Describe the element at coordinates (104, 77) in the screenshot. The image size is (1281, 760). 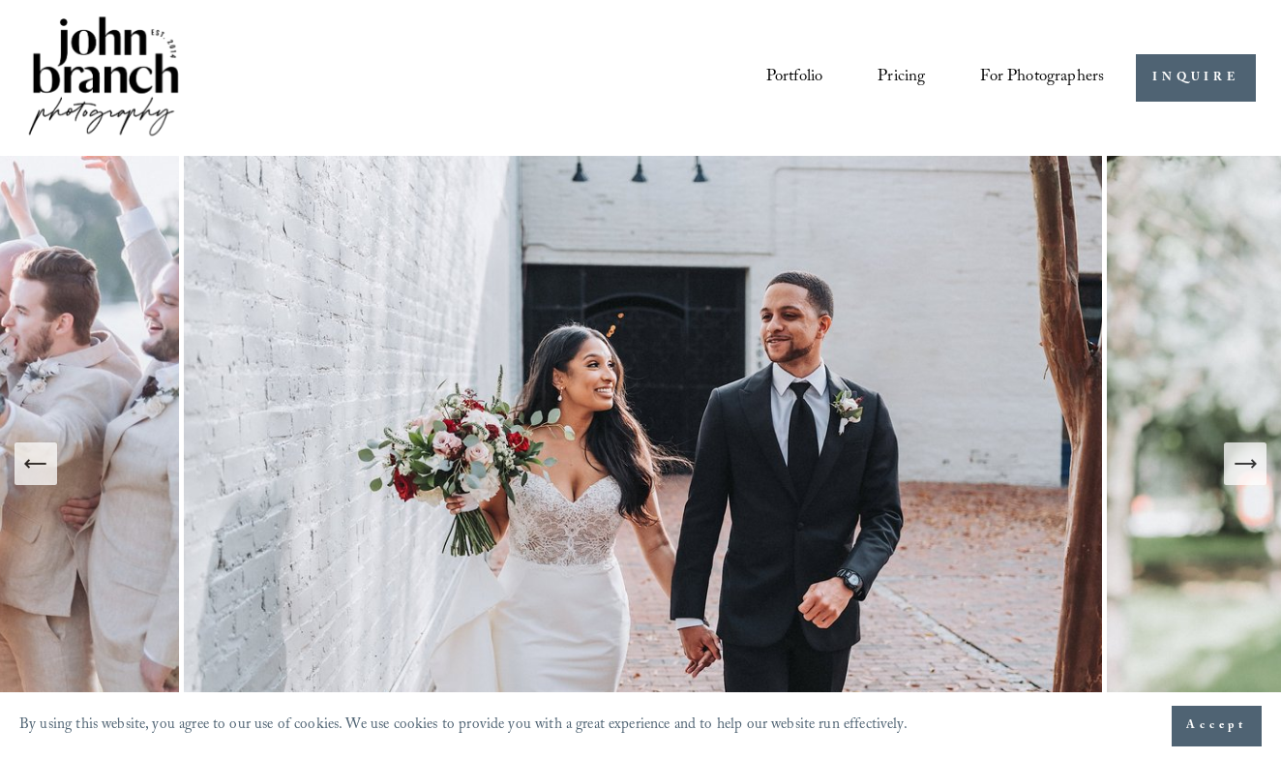
I see `img: John Branch IV Photography` at that location.